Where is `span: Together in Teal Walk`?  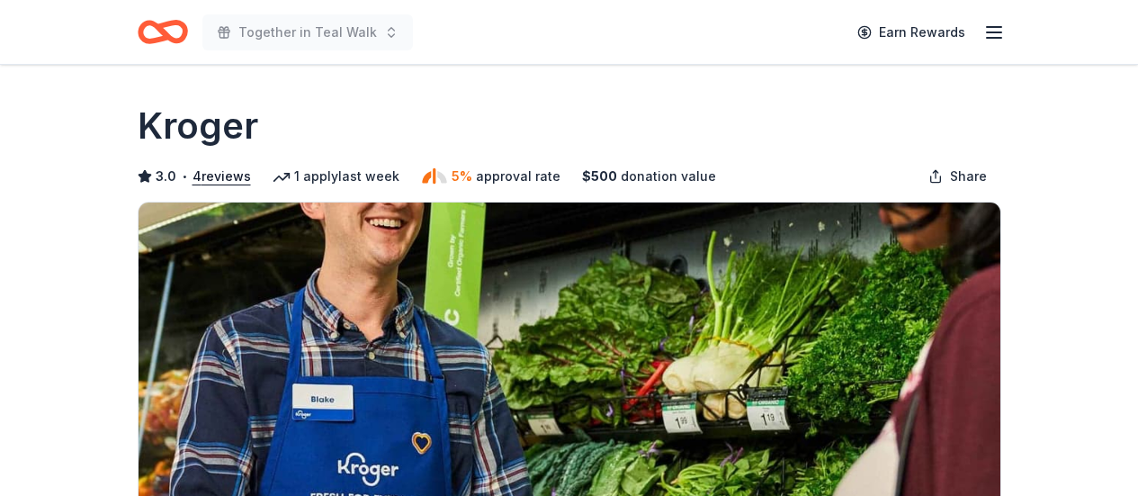
span: Together in Teal Walk is located at coordinates (308, 32).